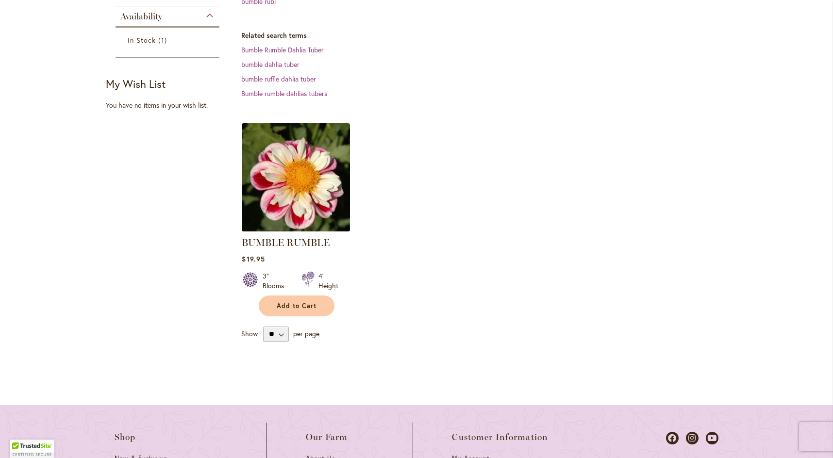 This screenshot has height=458, width=833. I want to click on span: Our Farm, so click(327, 437).